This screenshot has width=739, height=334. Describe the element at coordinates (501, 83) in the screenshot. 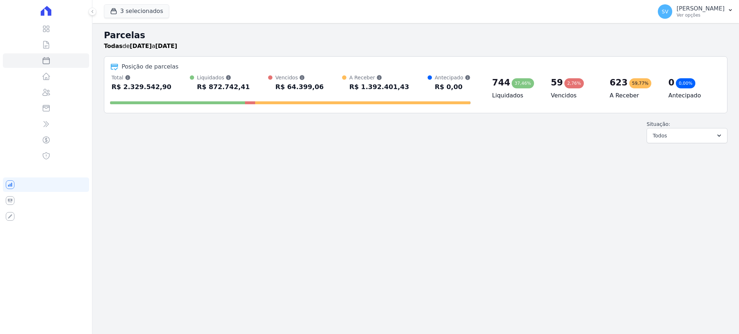

I see `div: 744` at that location.